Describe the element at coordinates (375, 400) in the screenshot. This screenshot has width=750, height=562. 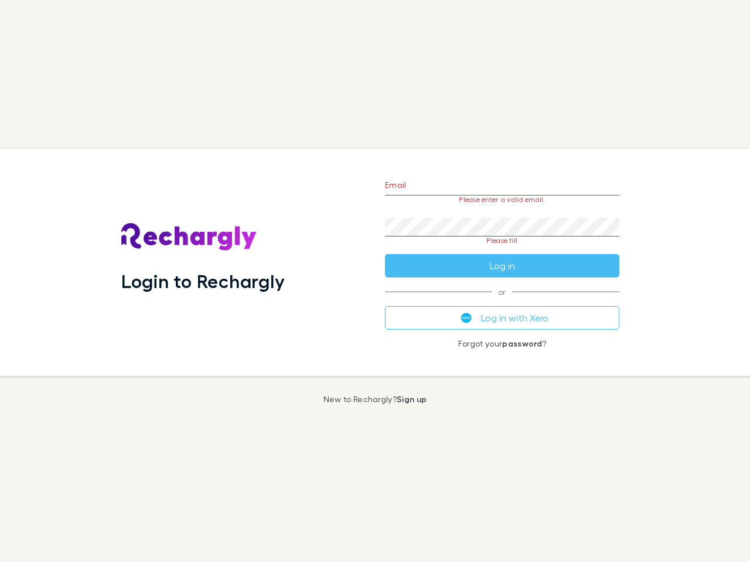
I see `p: New to Rechargly?` at that location.